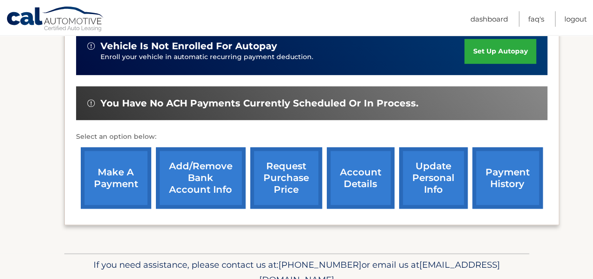  I want to click on a: Dashboard, so click(489, 19).